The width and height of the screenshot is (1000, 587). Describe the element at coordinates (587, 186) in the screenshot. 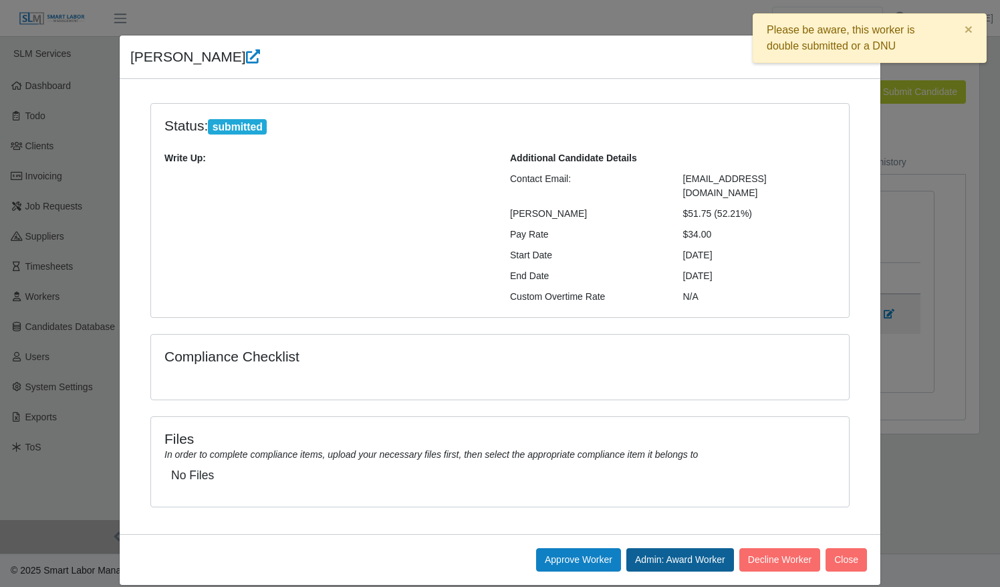

I see `div: Contact Email:` at that location.